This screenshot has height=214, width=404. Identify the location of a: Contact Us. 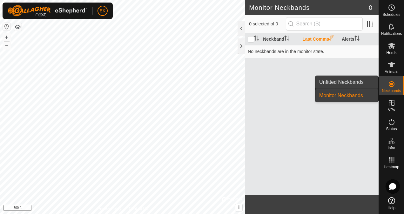
(138, 208).